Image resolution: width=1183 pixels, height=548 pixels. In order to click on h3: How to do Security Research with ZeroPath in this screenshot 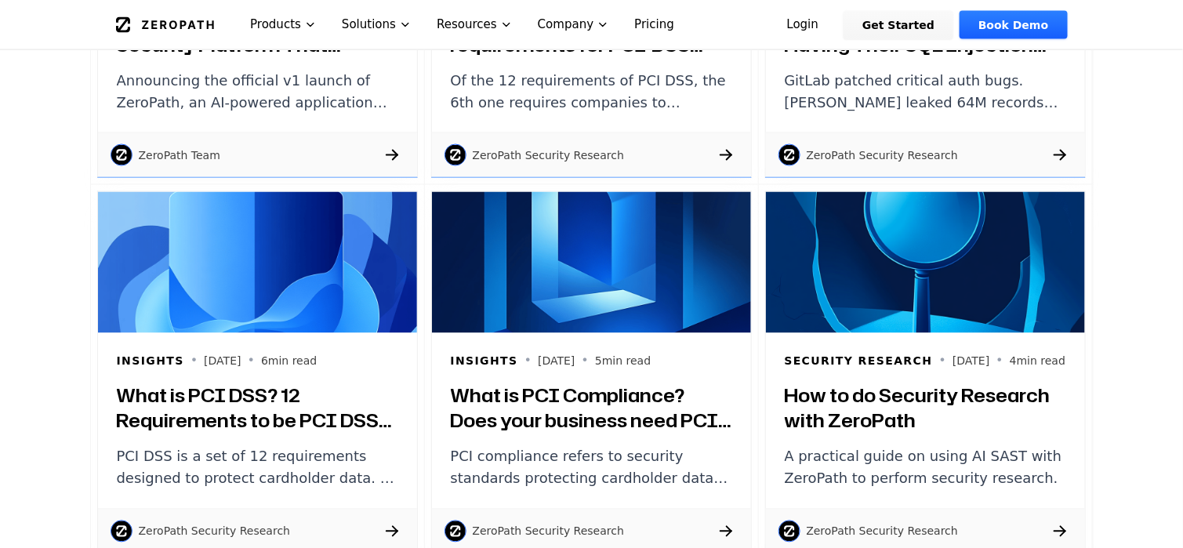, I will do `click(925, 408)`.